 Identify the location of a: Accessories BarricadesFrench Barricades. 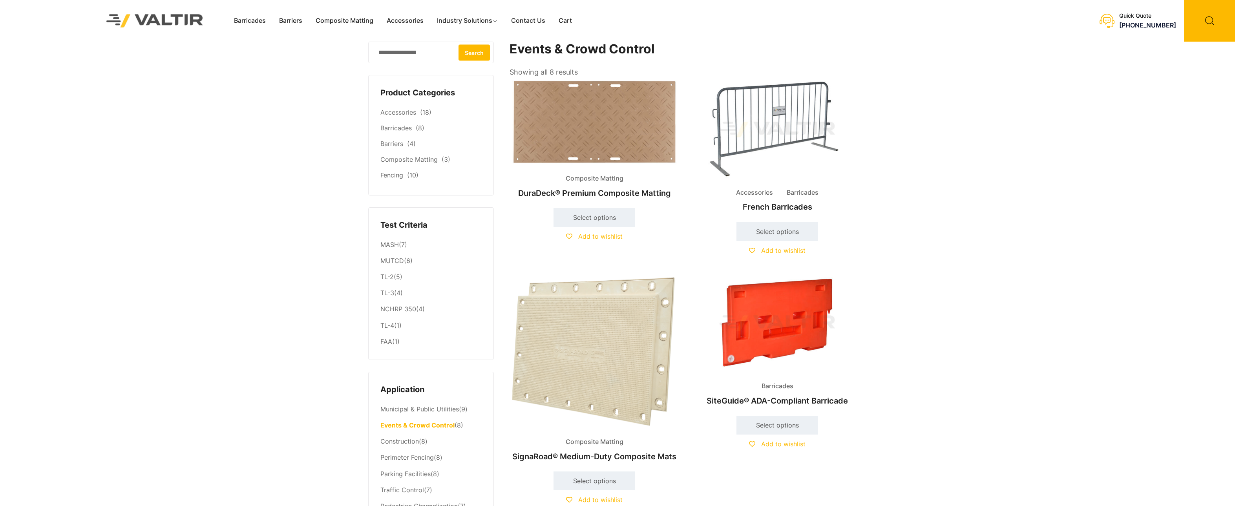
(777, 147).